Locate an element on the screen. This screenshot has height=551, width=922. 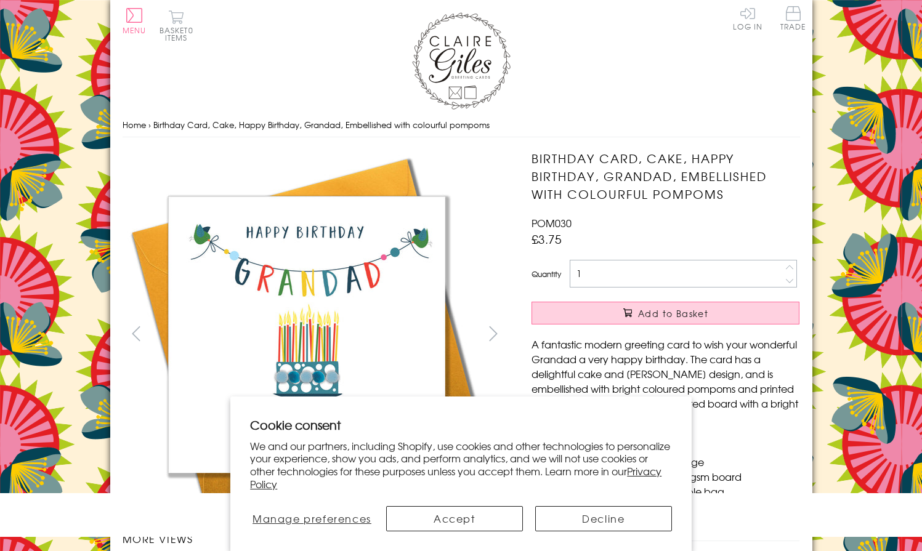
button: Menu is located at coordinates (134, 21).